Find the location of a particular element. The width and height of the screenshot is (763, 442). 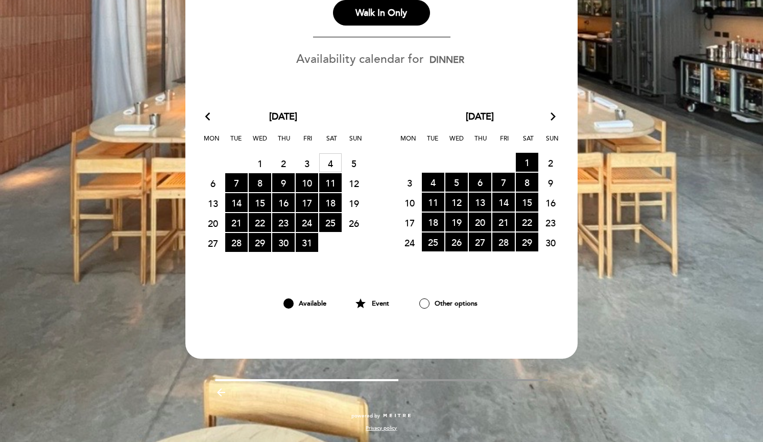

span: Walk In Only is located at coordinates (381, 13).